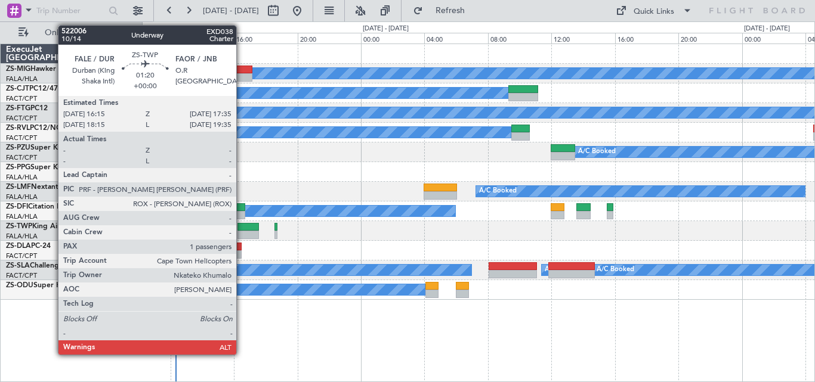  Describe the element at coordinates (654, 12) in the screenshot. I see `div: Quick Links` at that location.